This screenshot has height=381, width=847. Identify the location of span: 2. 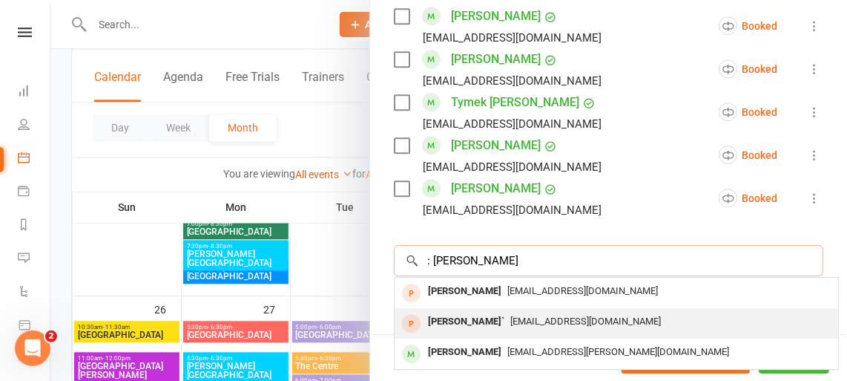
(51, 336).